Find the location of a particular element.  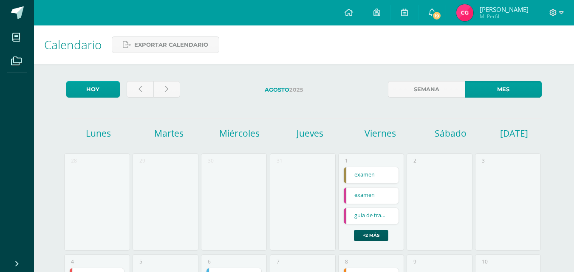

div: 30 is located at coordinates (211, 161).